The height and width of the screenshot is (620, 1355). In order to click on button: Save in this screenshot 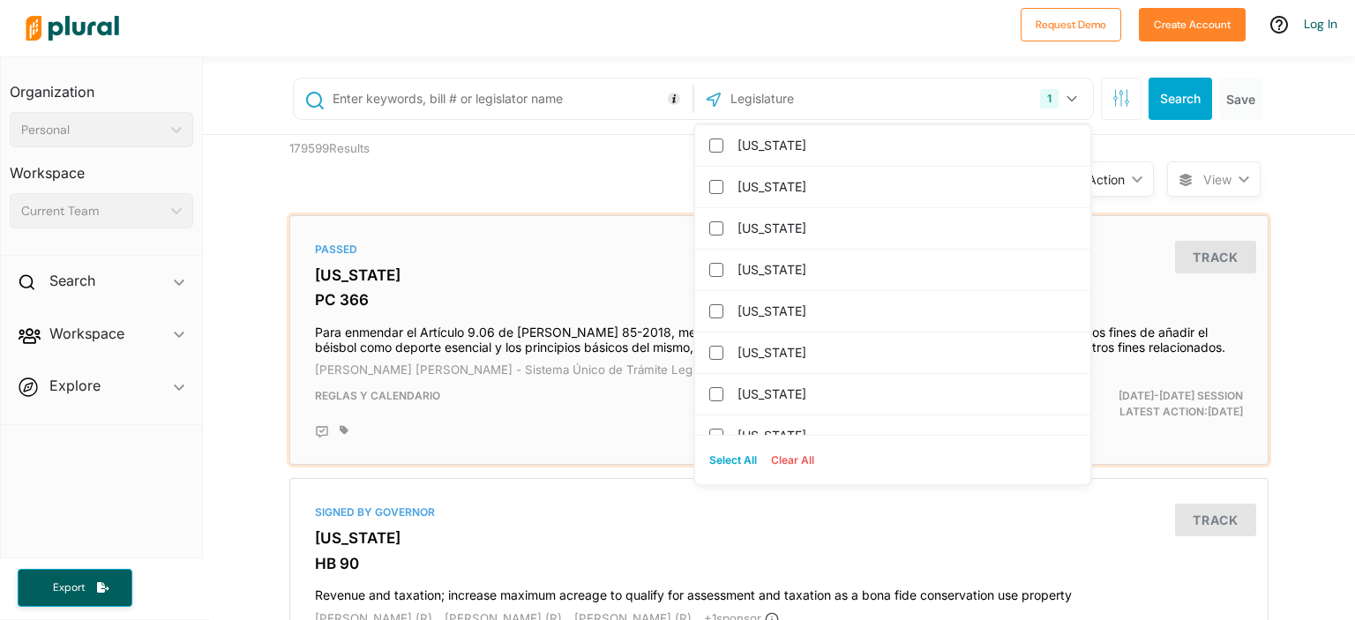, I will do `click(1240, 99)`.